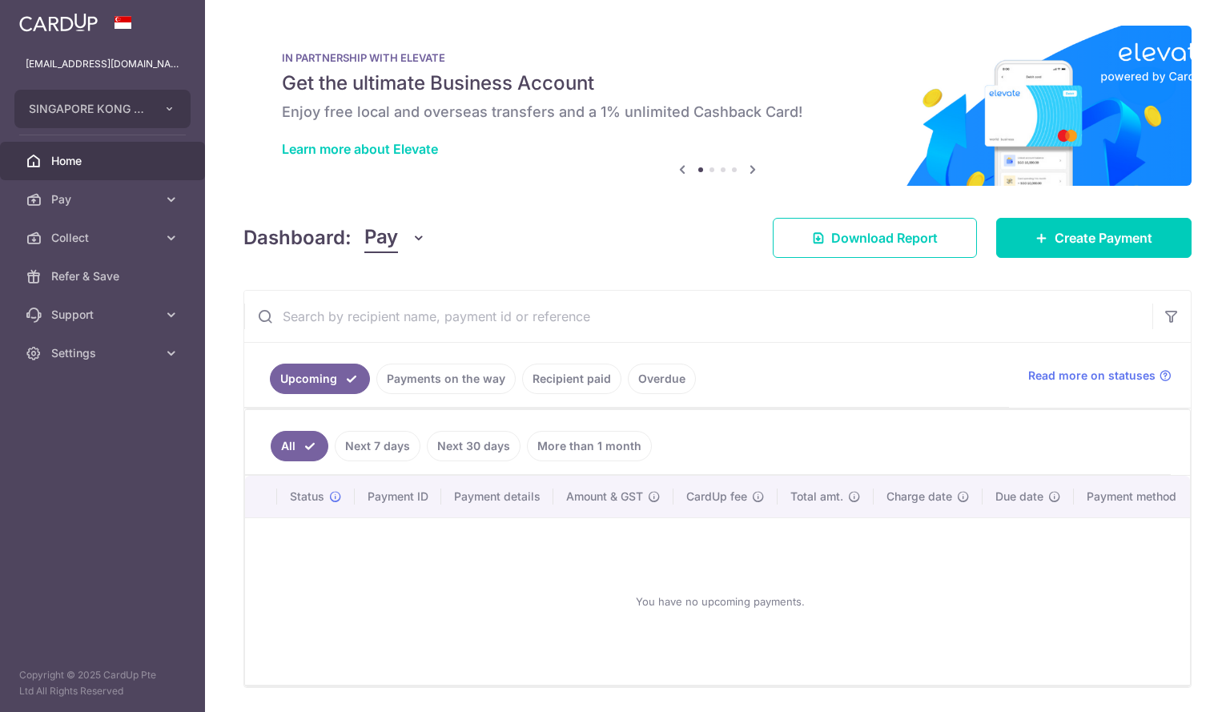 This screenshot has width=1230, height=712. I want to click on span: Collect, so click(104, 238).